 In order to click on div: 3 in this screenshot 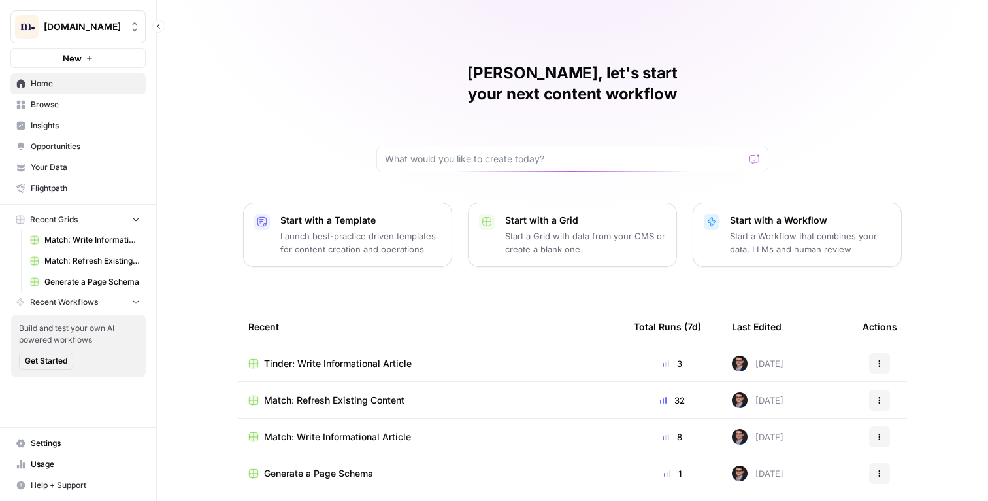, I will do `click(673, 363)`.